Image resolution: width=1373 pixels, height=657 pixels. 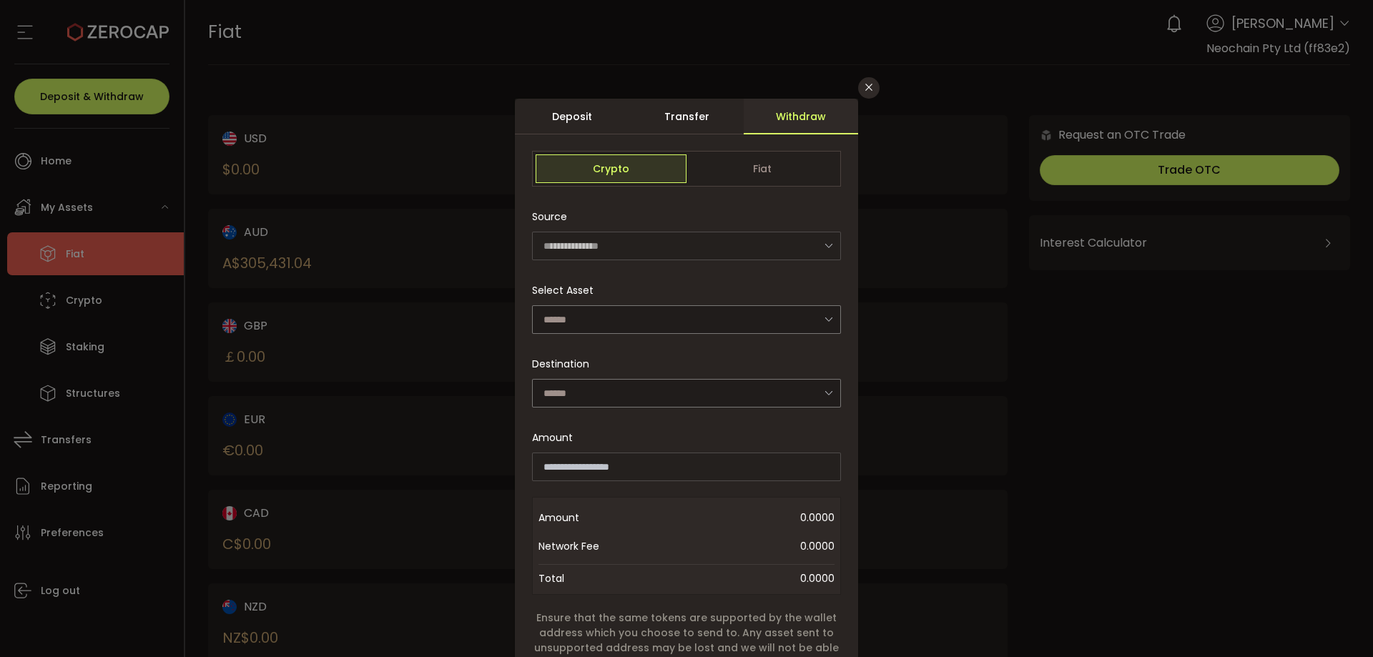 I want to click on span: Destination, so click(x=561, y=364).